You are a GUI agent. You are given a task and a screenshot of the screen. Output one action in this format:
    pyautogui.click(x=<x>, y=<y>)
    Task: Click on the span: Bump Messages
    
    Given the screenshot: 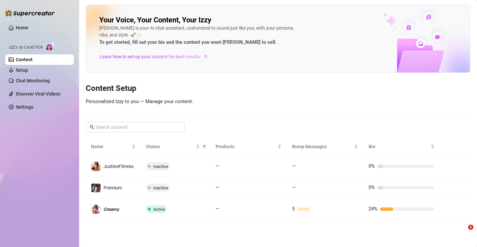 What is the action you would take?
    pyautogui.click(x=322, y=147)
    